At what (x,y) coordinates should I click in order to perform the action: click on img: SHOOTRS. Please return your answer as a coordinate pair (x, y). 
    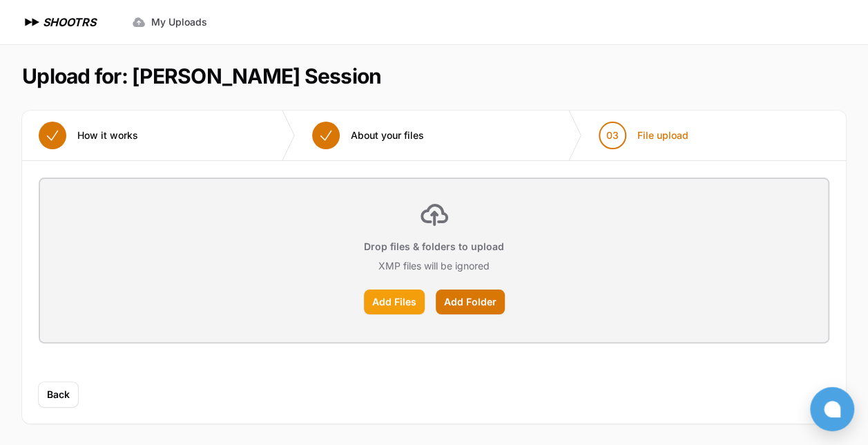
    Looking at the image, I should click on (32, 22).